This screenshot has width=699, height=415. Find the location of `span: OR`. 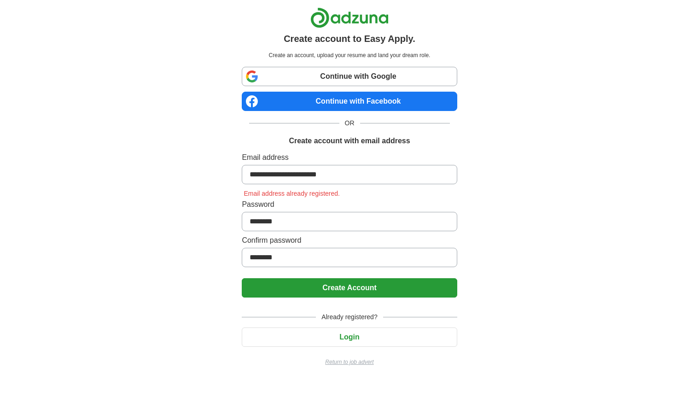

span: OR is located at coordinates (349, 123).